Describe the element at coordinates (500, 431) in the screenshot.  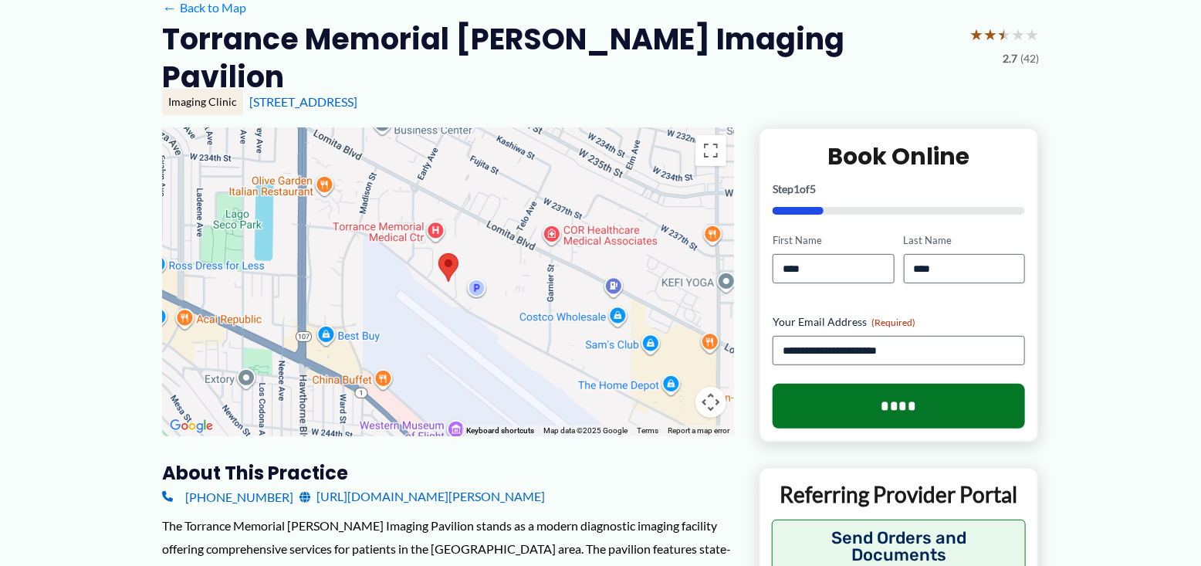
I see `button: Keyboard shortcuts` at that location.